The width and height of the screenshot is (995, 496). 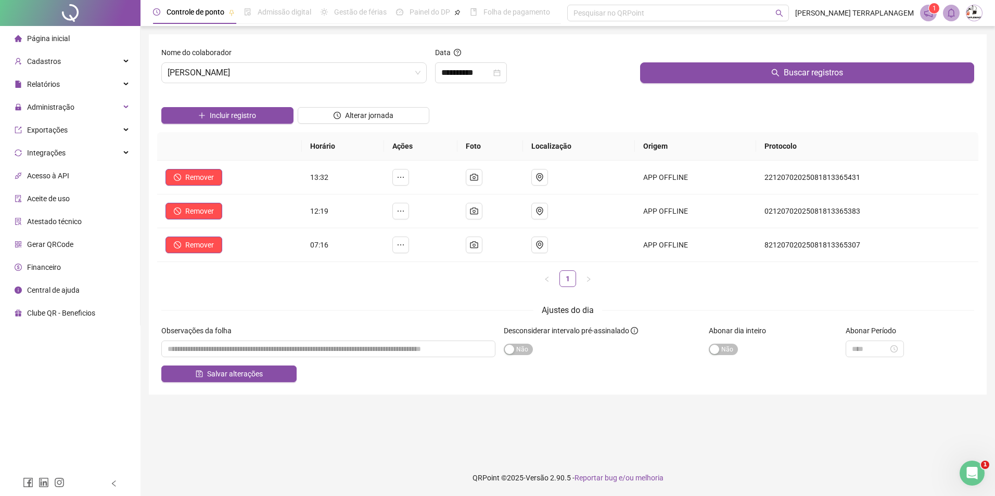 I want to click on span: export, so click(x=18, y=130).